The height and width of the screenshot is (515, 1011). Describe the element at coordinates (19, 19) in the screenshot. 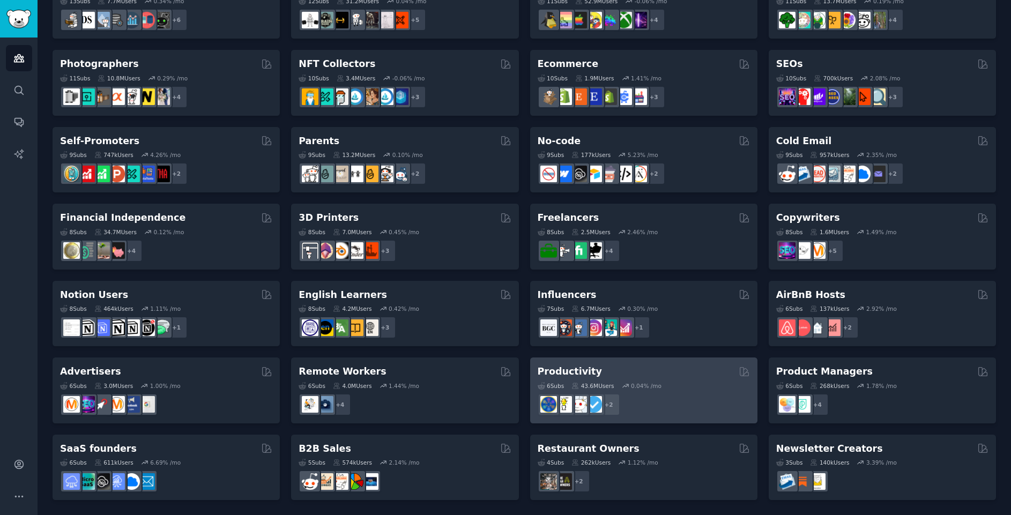

I see `img: GummySearch logo` at that location.